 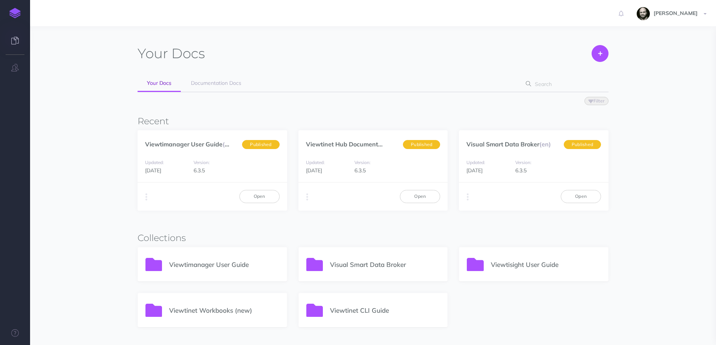 I want to click on button: Filter, so click(x=596, y=101).